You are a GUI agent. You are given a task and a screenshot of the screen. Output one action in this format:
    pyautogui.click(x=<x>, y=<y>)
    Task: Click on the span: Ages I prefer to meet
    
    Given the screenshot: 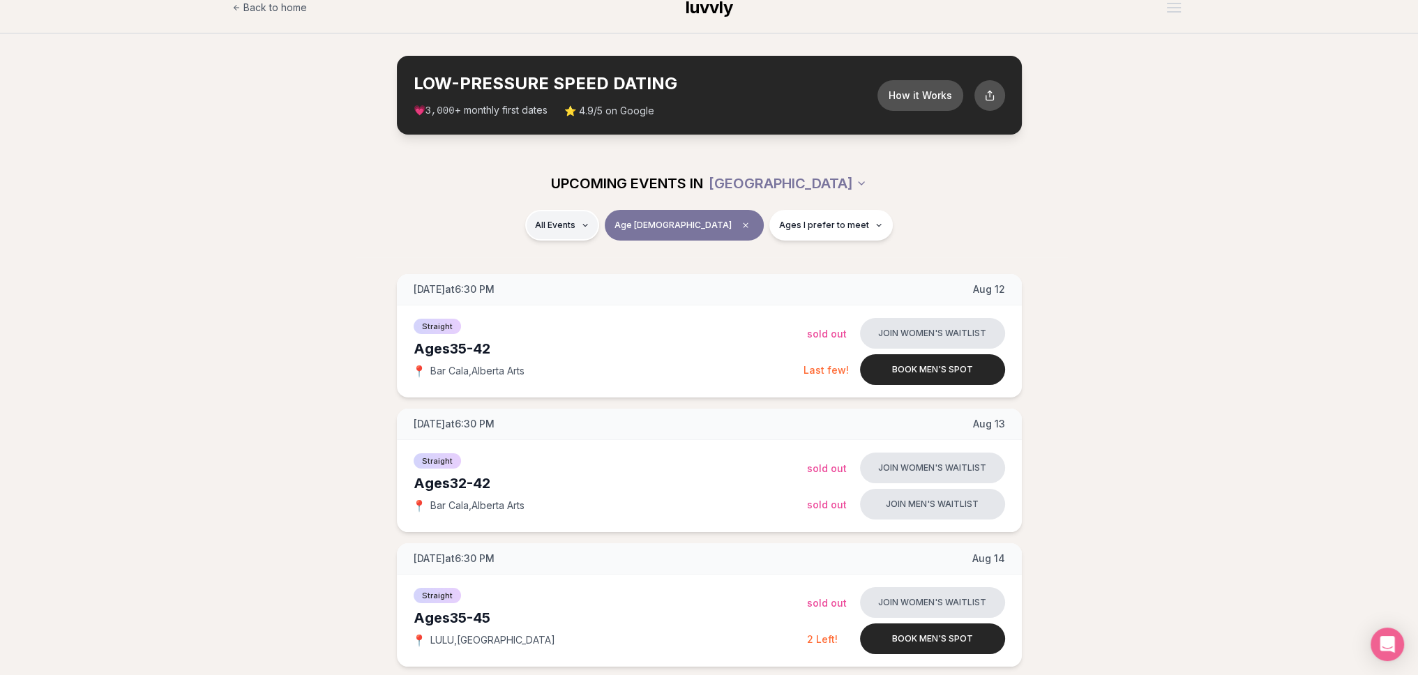 What is the action you would take?
    pyautogui.click(x=824, y=225)
    